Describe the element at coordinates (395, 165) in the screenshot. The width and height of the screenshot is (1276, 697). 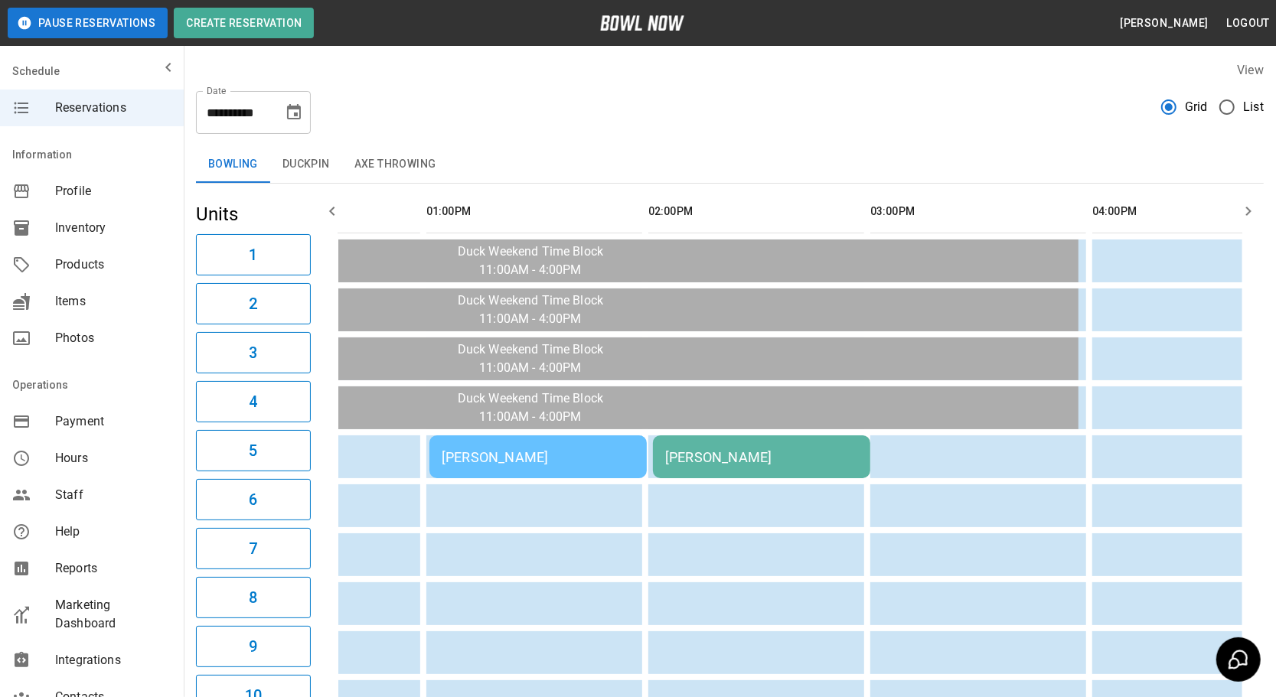
I see `button: Axe Throwing` at that location.